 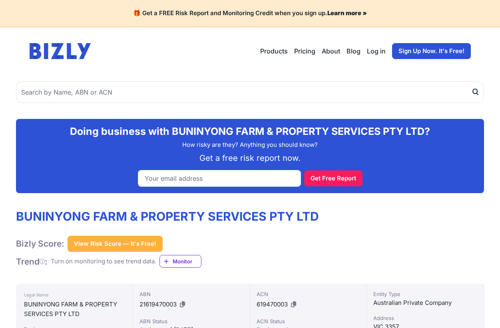 What do you see at coordinates (103, 262) in the screenshot?
I see `div: Turn on monitoring to see trend data.` at bounding box center [103, 262].